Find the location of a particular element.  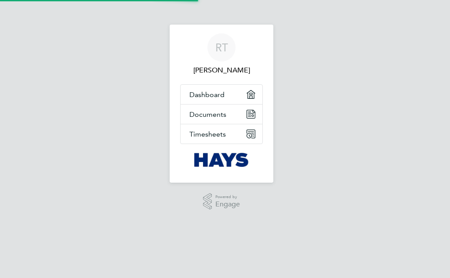

span: Engage is located at coordinates (228, 204).